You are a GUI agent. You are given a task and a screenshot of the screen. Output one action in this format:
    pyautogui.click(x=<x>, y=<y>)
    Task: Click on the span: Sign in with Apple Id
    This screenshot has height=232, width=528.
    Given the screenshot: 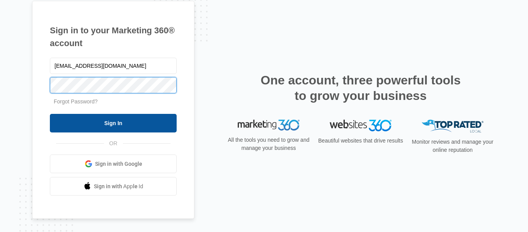 What is the action you would take?
    pyautogui.click(x=119, y=186)
    